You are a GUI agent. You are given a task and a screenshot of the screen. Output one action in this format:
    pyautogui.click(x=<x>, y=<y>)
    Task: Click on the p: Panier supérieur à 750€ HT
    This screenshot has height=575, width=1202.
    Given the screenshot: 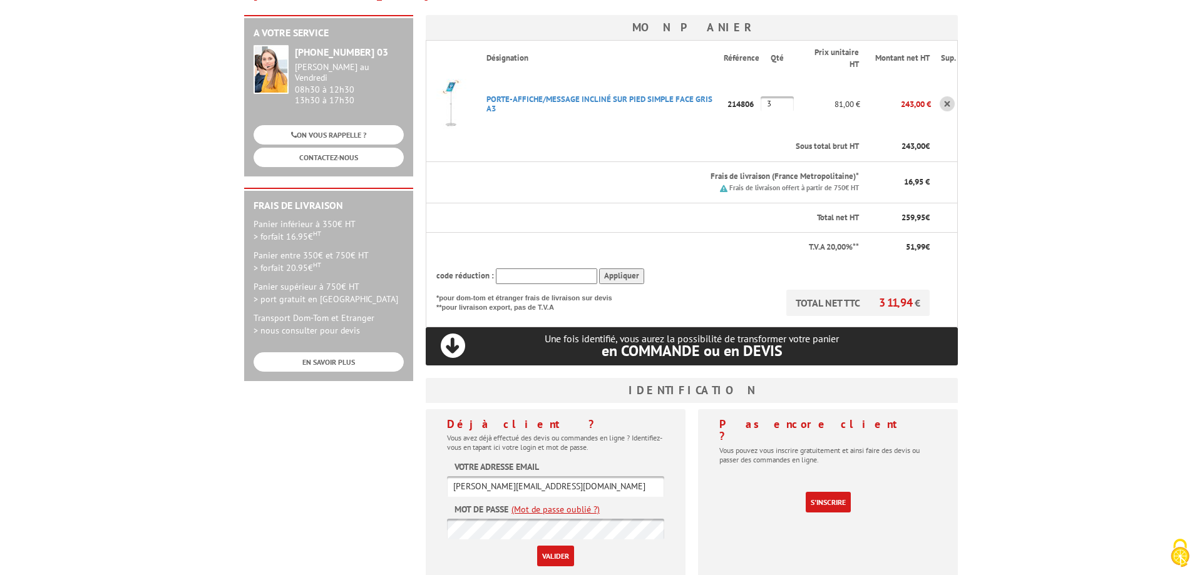 What is the action you would take?
    pyautogui.click(x=329, y=293)
    